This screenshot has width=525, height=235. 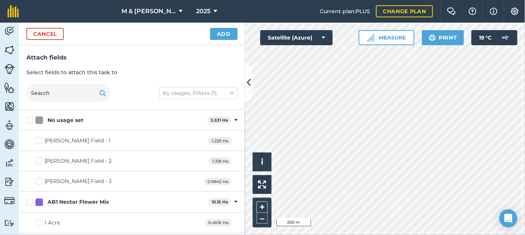 What do you see at coordinates (473, 11) in the screenshot?
I see `img: A question mark icon` at bounding box center [473, 11].